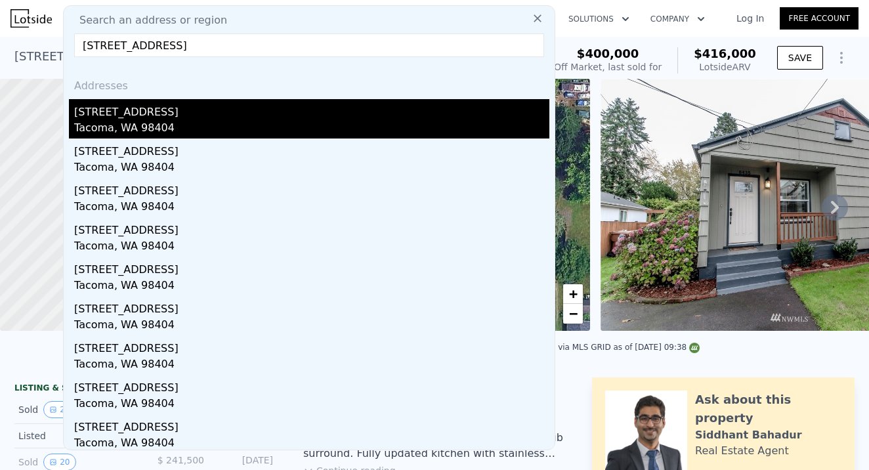 Image resolution: width=869 pixels, height=470 pixels. I want to click on a: Free Account, so click(819, 18).